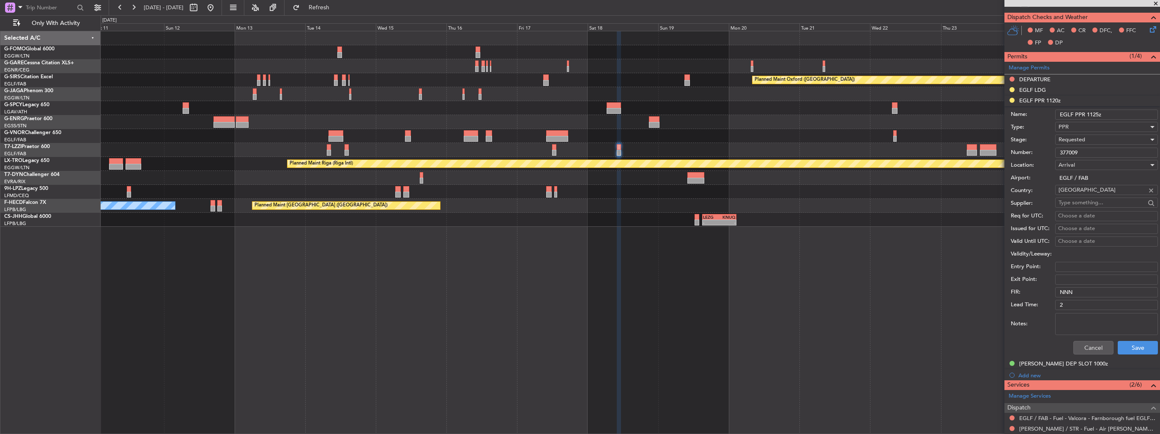  Describe the element at coordinates (16, 195) in the screenshot. I see `a: LFMD/CEQ` at that location.